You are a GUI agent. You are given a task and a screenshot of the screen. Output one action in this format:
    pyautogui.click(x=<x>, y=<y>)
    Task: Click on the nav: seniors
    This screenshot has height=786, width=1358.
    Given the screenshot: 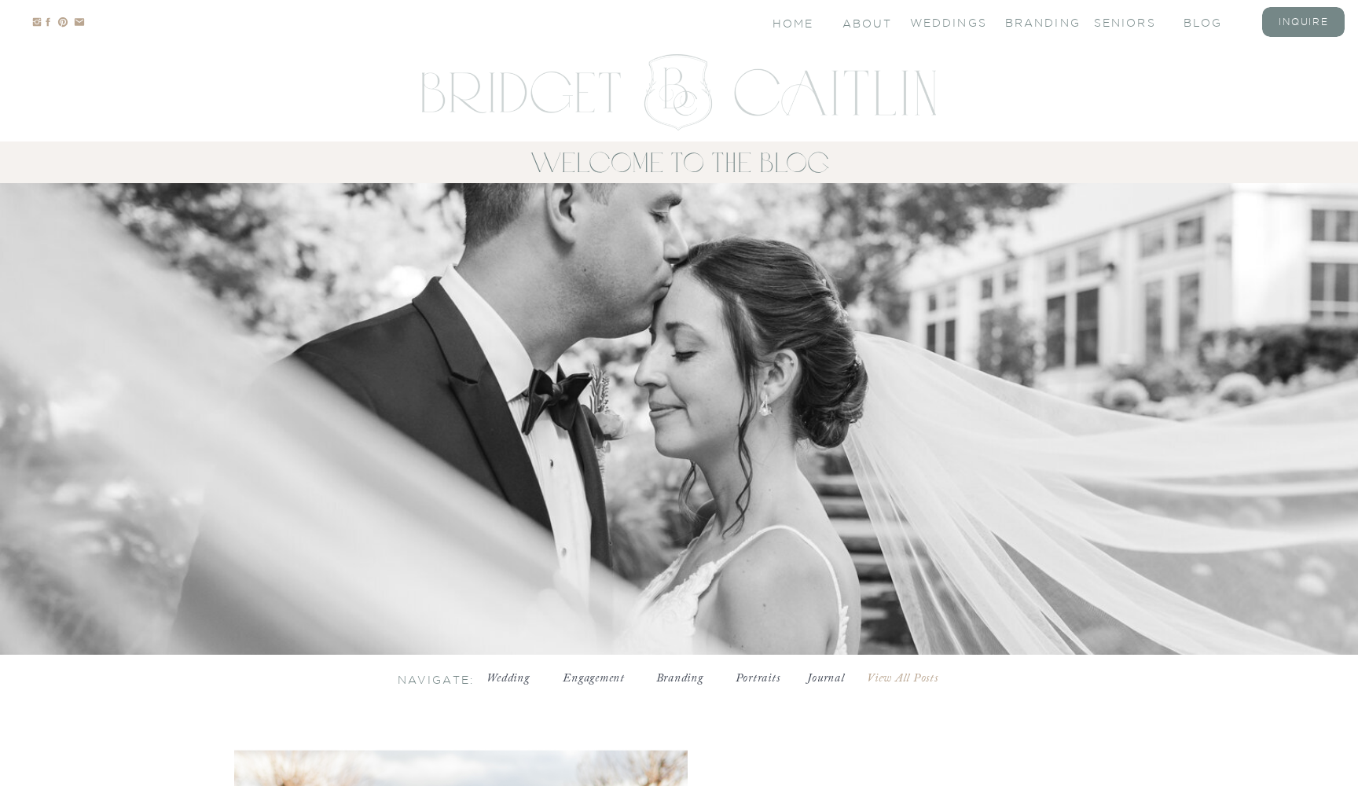 What is the action you would take?
    pyautogui.click(x=1126, y=21)
    